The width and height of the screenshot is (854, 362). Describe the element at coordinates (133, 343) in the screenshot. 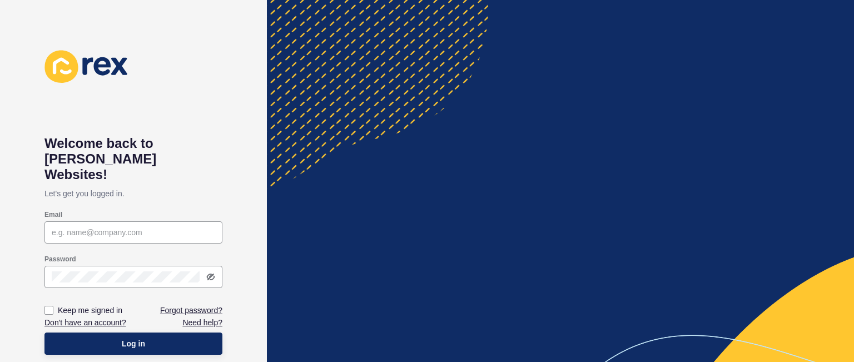

I see `button: Log in` at that location.